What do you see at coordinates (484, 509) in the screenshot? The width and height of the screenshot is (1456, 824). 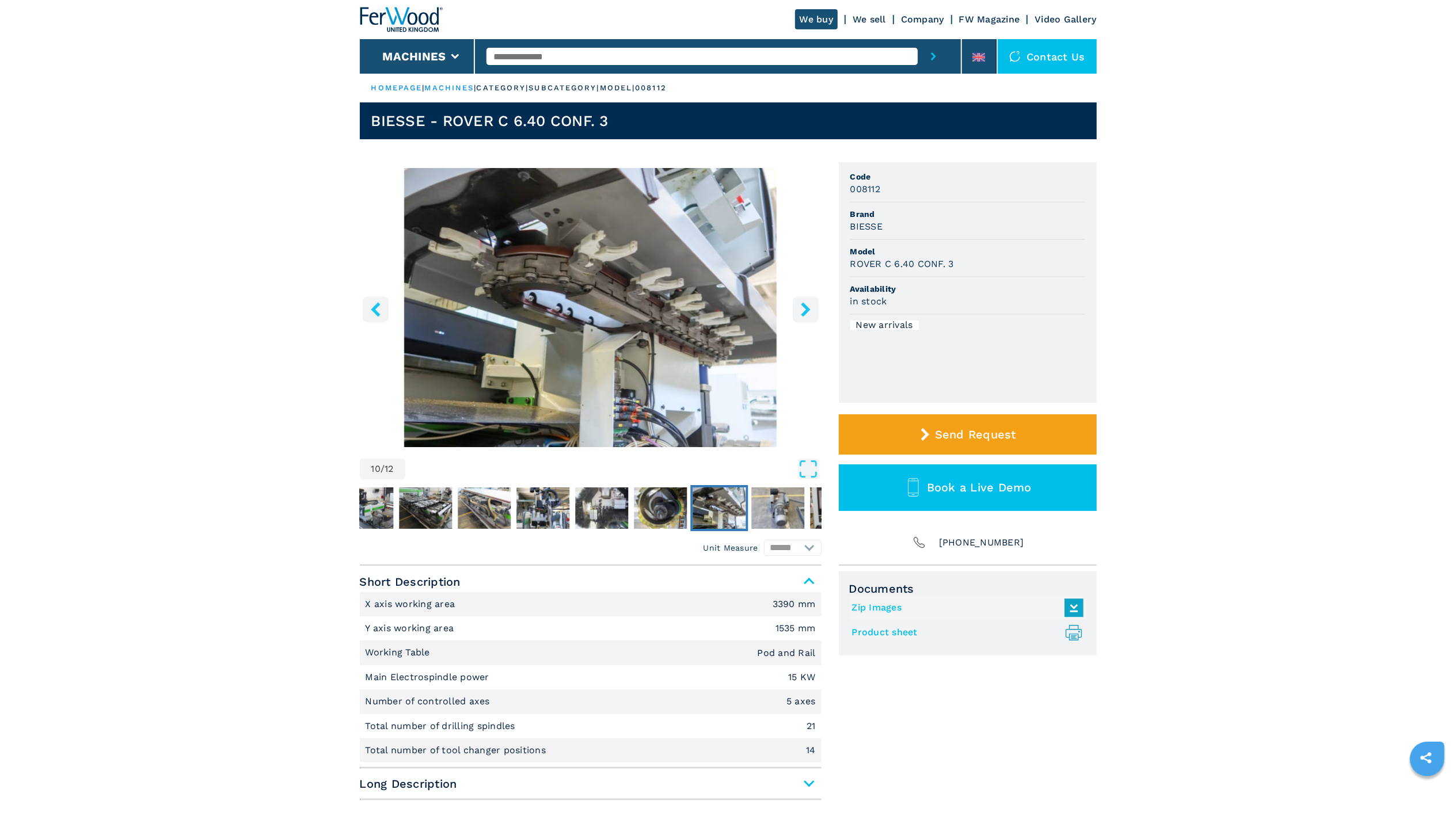 I see `button: Go to Slide 6` at bounding box center [484, 509].